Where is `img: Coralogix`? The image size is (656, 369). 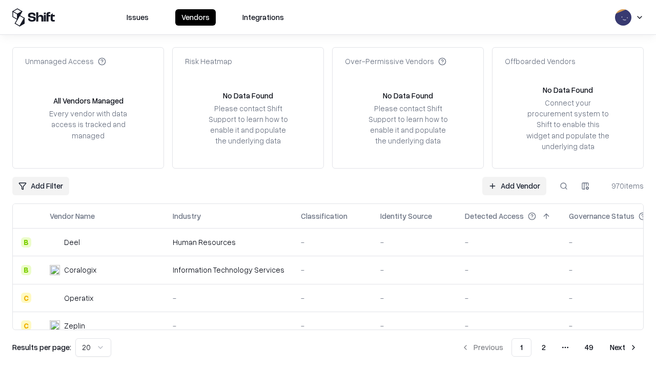 img: Coralogix is located at coordinates (55, 270).